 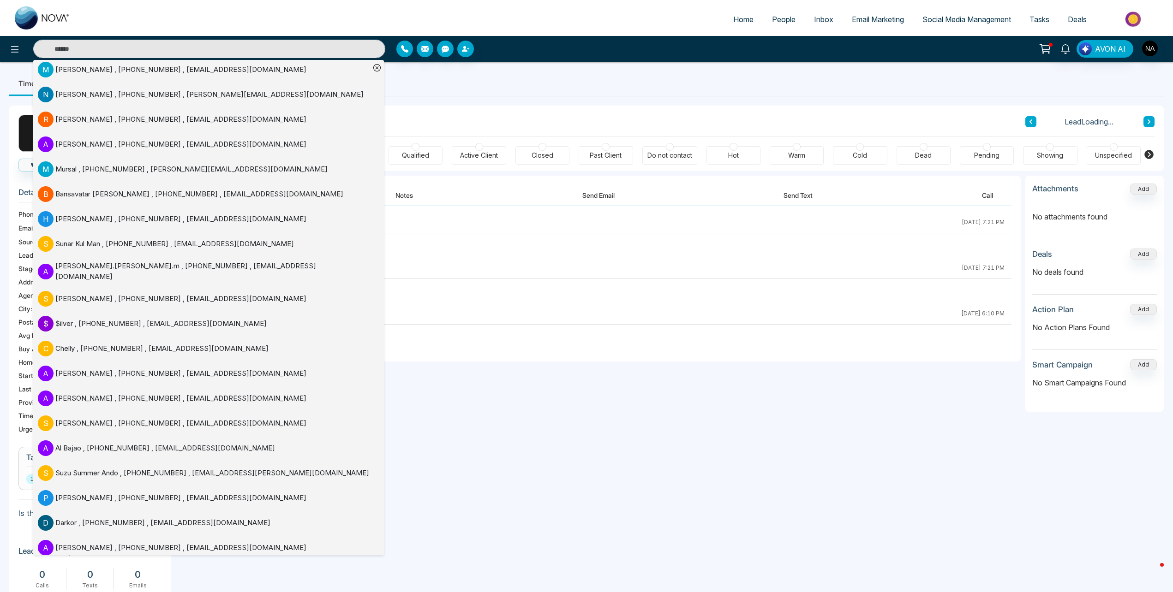 I want to click on div: Warm, so click(x=796, y=155).